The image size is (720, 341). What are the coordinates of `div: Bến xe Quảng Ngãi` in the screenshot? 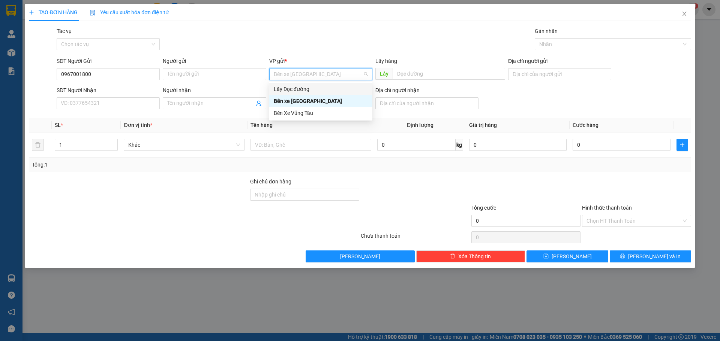 It's located at (320, 101).